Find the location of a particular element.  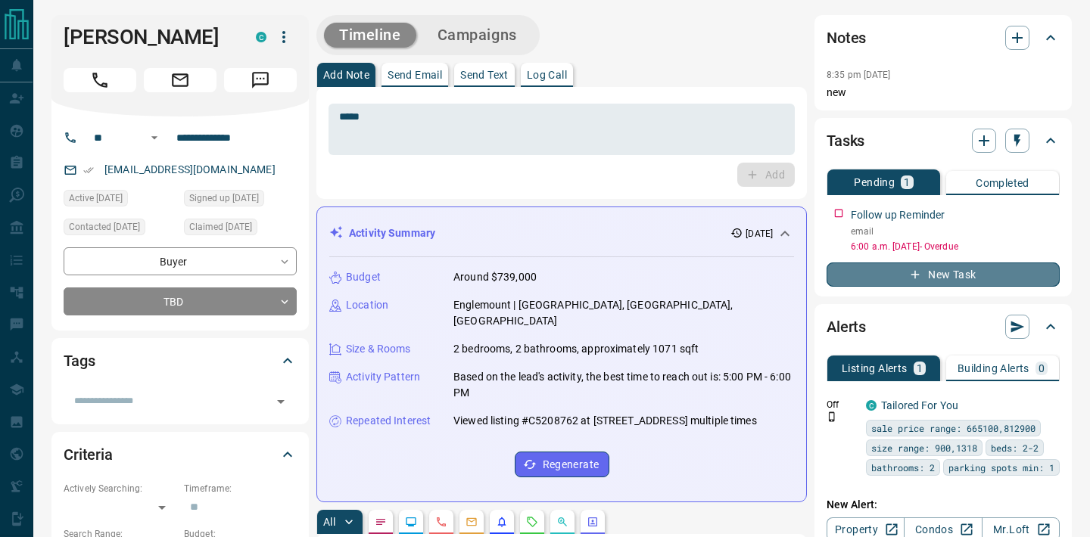

button: New Task is located at coordinates (943, 275).